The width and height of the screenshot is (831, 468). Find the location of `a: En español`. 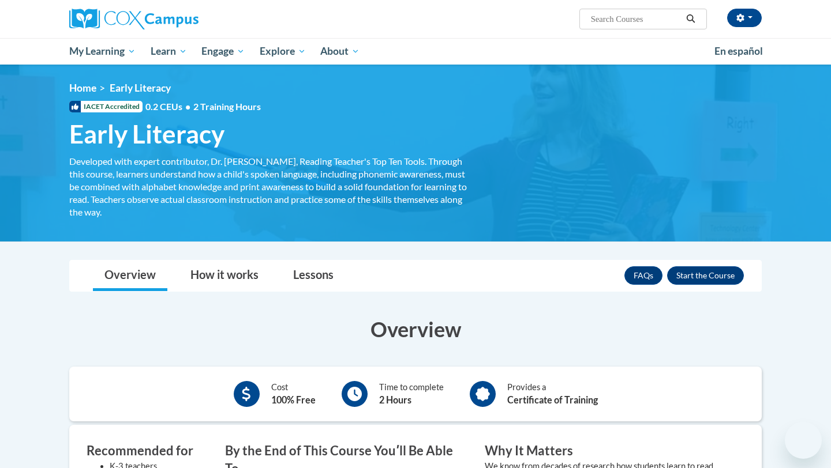

a: En español is located at coordinates (738, 51).